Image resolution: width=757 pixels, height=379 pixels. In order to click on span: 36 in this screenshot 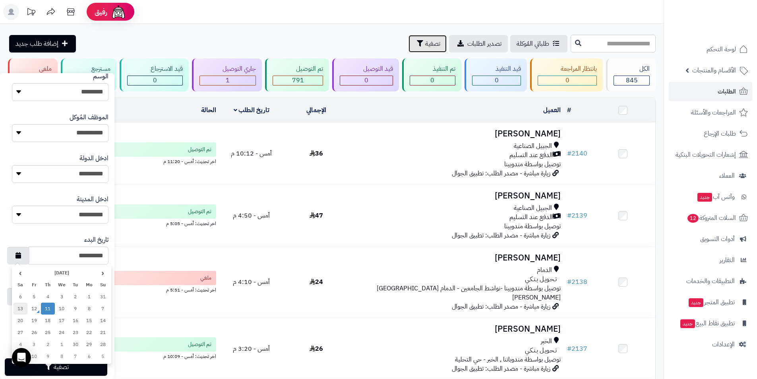, I will do `click(316, 153)`.